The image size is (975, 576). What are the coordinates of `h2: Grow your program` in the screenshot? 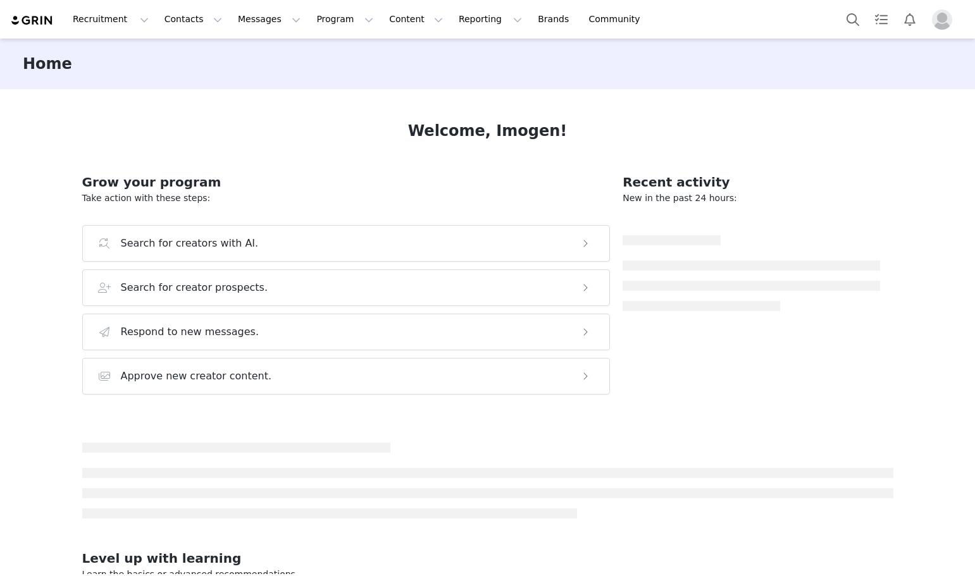 It's located at (346, 182).